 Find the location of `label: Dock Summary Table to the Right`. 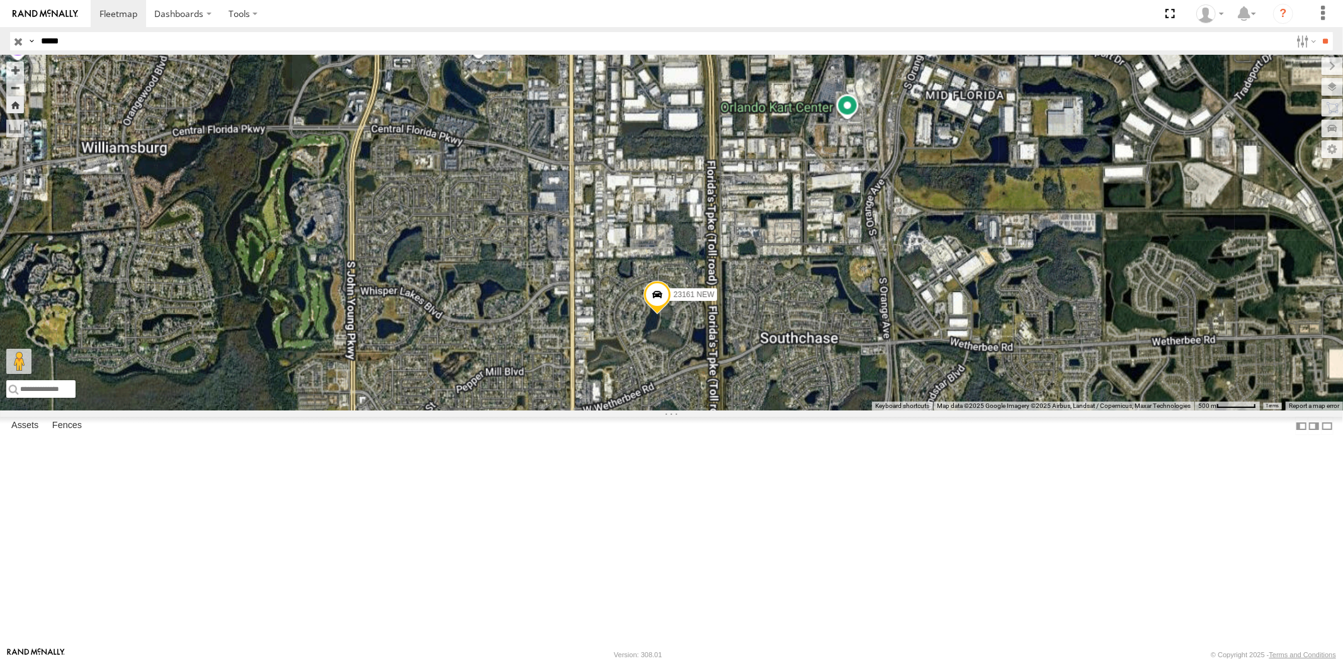

label: Dock Summary Table to the Right is located at coordinates (1314, 426).